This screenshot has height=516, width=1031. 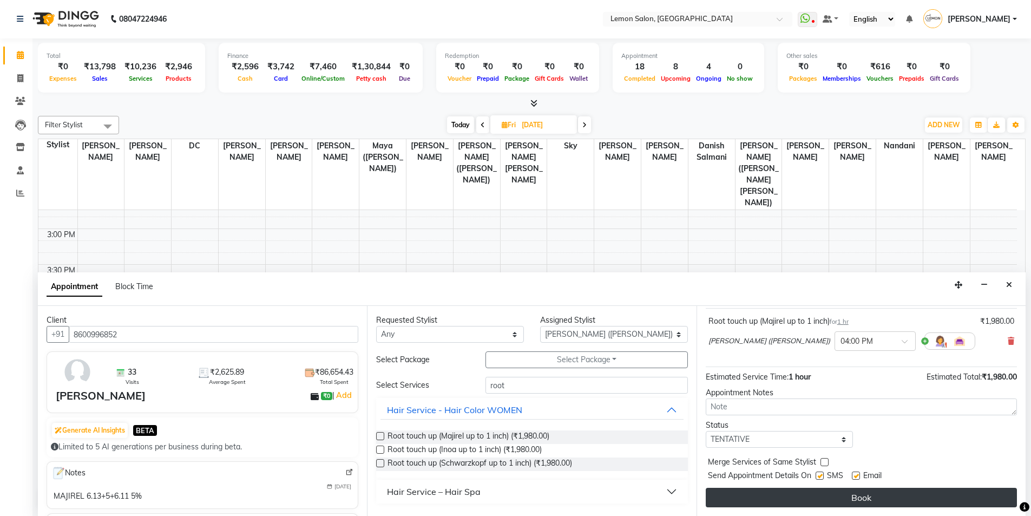 I want to click on div: ₹2,946, so click(x=179, y=67).